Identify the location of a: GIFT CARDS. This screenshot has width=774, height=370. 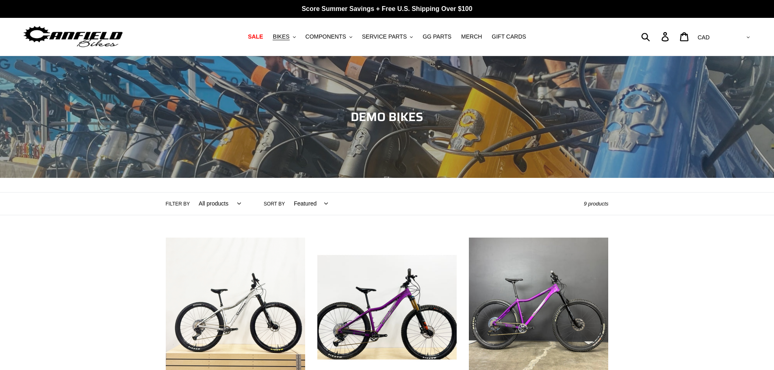
(509, 37).